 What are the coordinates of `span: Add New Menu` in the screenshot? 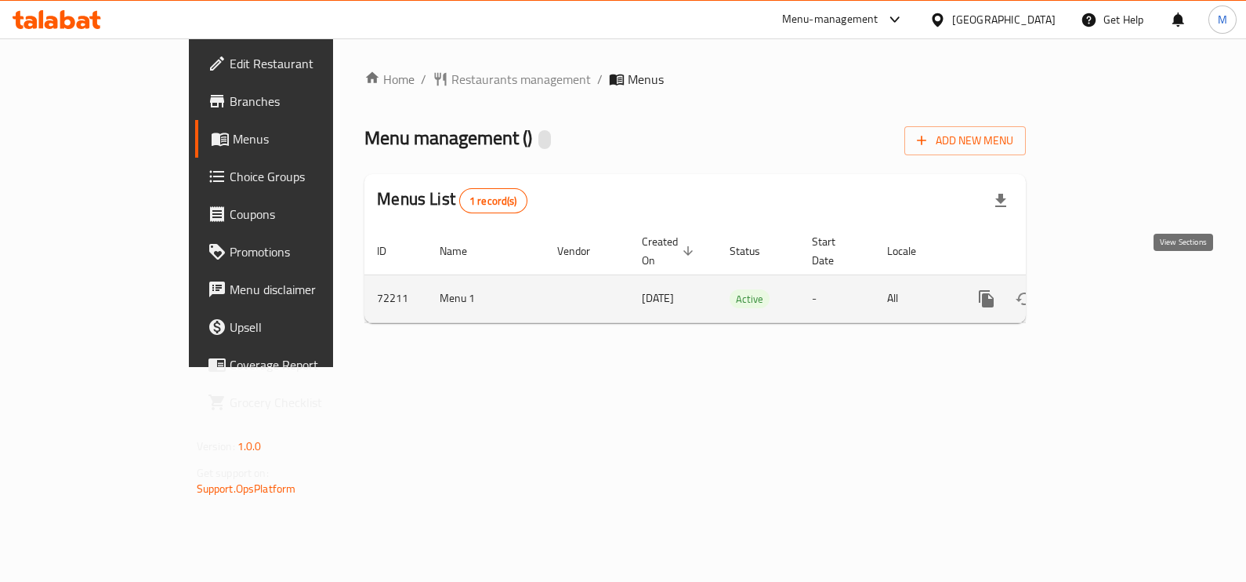 It's located at (965, 140).